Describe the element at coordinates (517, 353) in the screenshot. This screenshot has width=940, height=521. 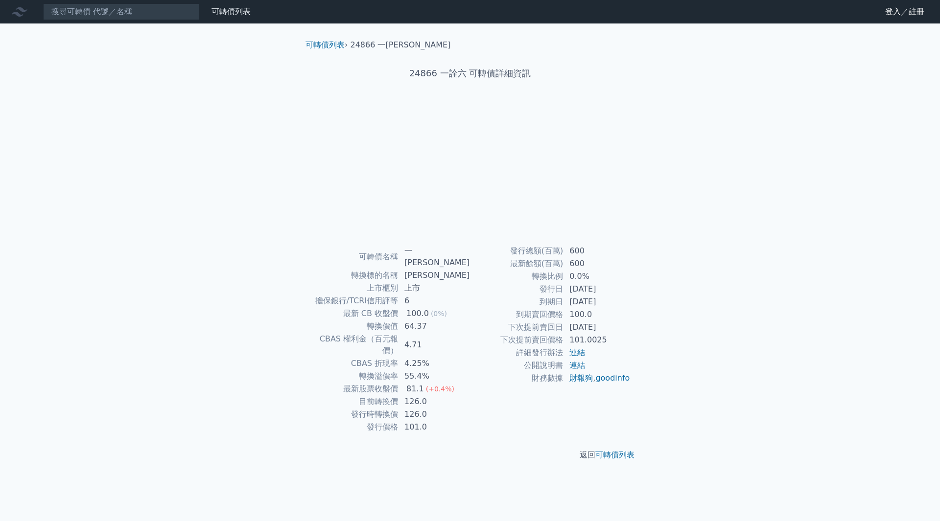
I see `td: 詳細發行辦法` at that location.